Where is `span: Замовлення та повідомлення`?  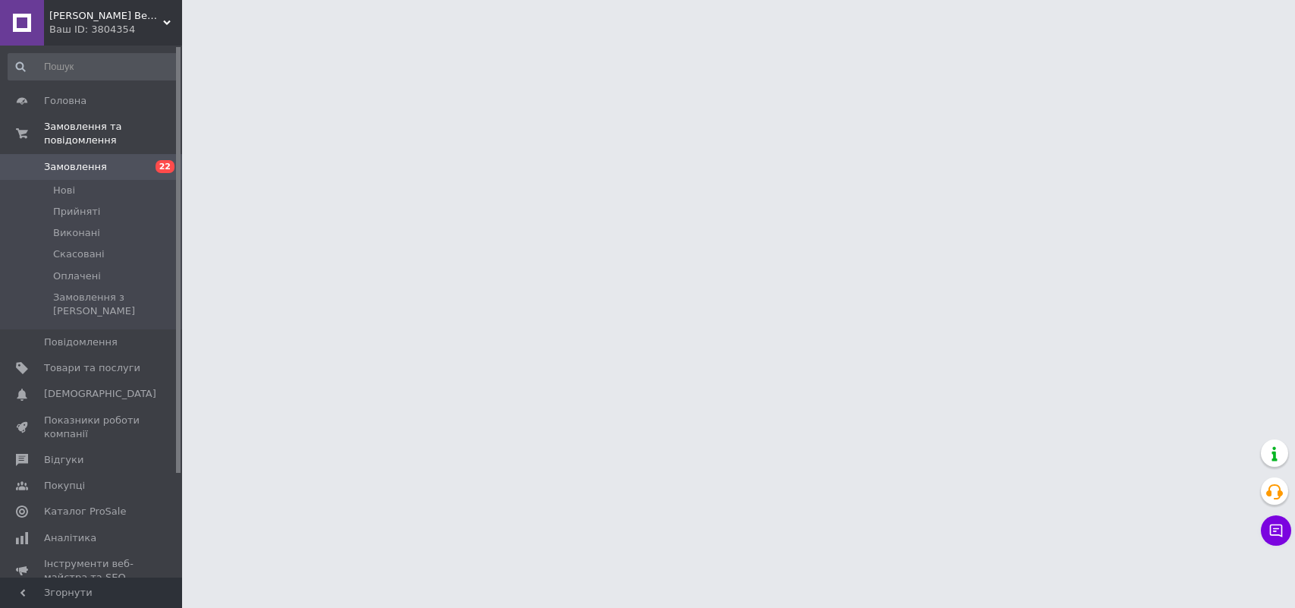
span: Замовлення та повідомлення is located at coordinates (113, 134).